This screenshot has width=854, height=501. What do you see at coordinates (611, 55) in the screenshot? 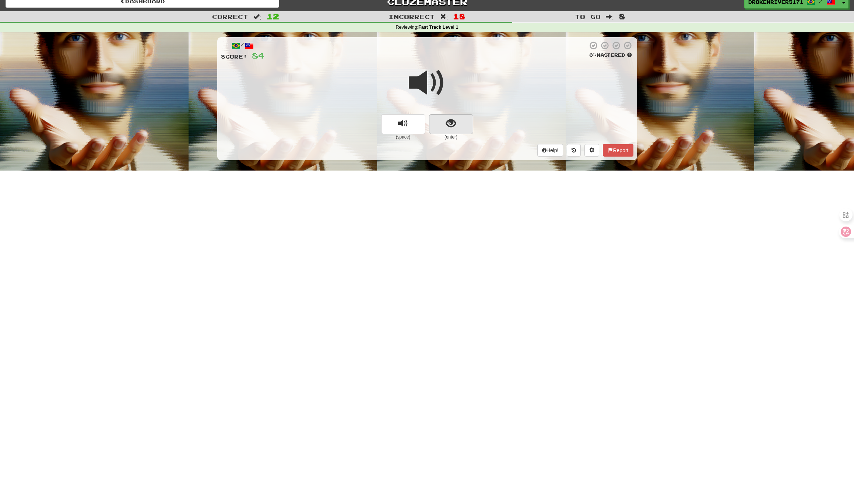
I see `div: Mastered` at bounding box center [611, 55].